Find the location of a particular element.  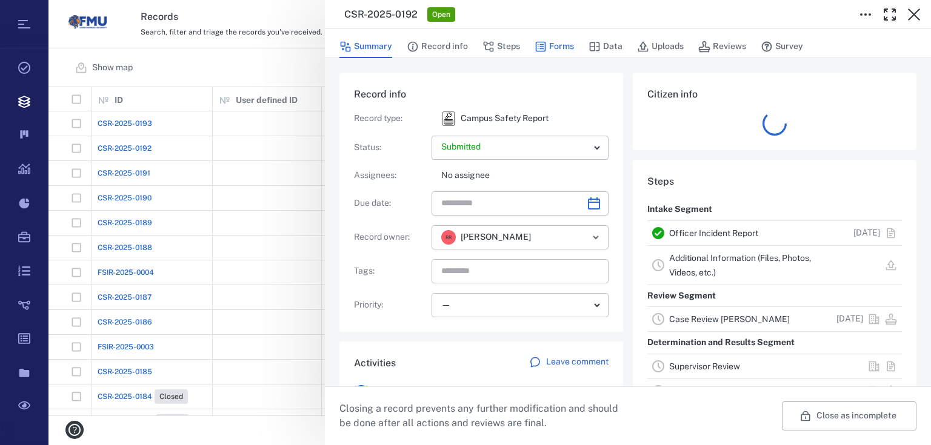

p: Determination and Results Segment is located at coordinates (720, 343).